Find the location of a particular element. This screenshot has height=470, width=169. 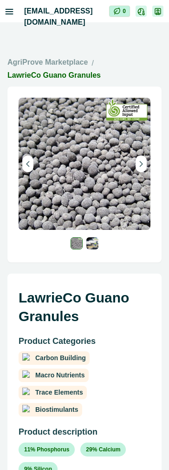

img: Carbon Building is located at coordinates (27, 358).